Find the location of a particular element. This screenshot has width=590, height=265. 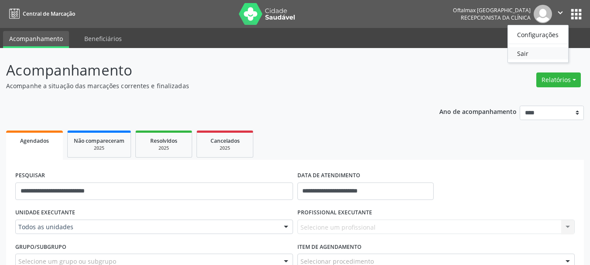

label: Grupo/Subgrupo is located at coordinates (41, 247).